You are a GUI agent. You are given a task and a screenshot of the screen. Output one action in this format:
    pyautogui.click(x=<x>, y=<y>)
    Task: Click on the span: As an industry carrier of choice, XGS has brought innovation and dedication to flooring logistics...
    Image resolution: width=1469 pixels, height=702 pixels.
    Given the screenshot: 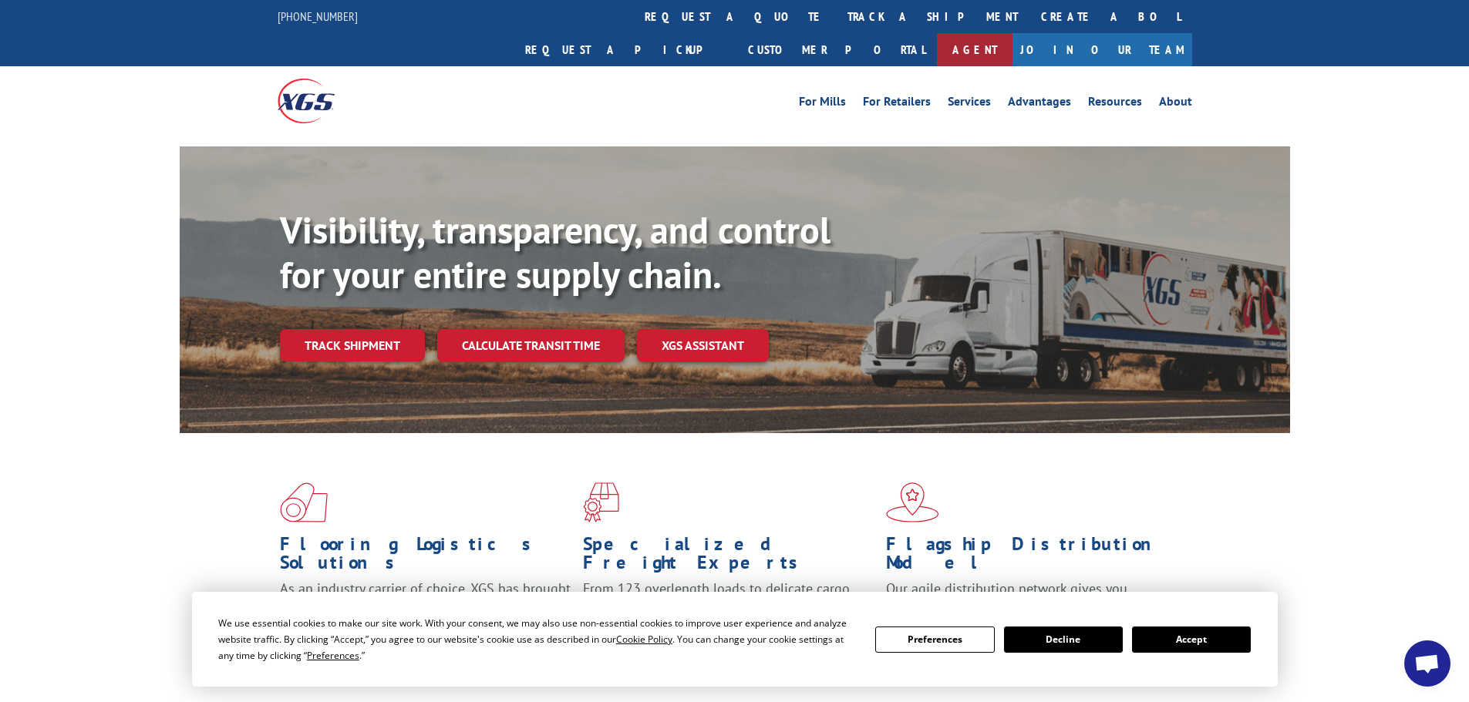 What is the action you would take?
    pyautogui.click(x=425, y=607)
    